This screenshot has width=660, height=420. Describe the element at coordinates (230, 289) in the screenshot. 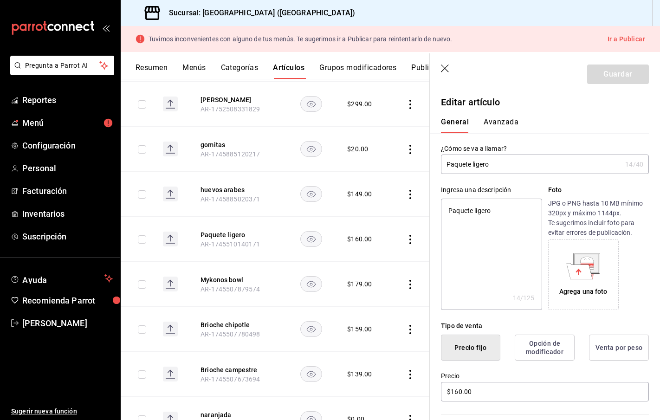

I see `span: AR-1745507879574` at that location.